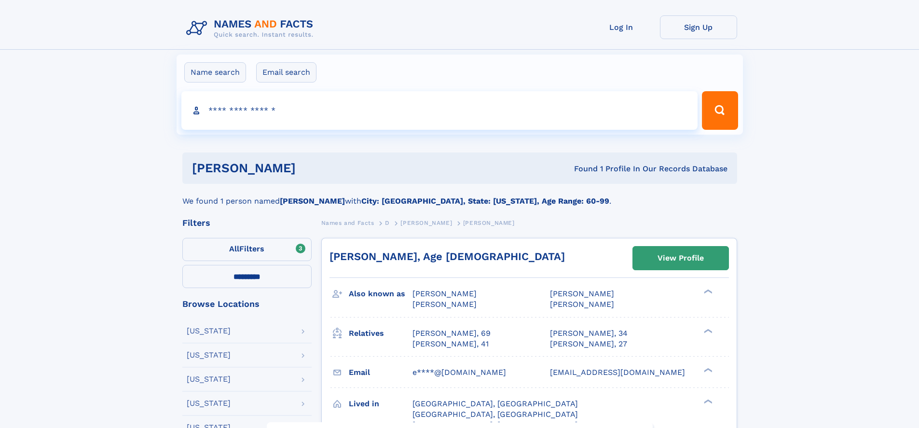 The height and width of the screenshot is (428, 919). I want to click on label: Filters, so click(247, 250).